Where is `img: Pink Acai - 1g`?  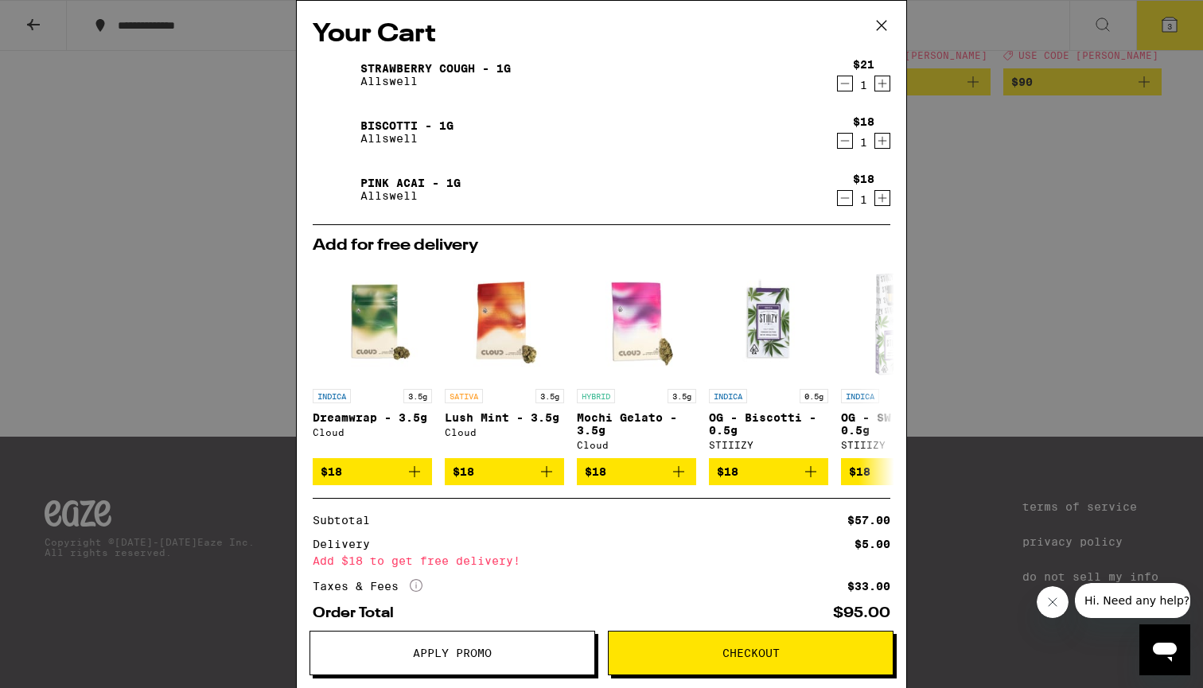 img: Pink Acai - 1g is located at coordinates (335, 189).